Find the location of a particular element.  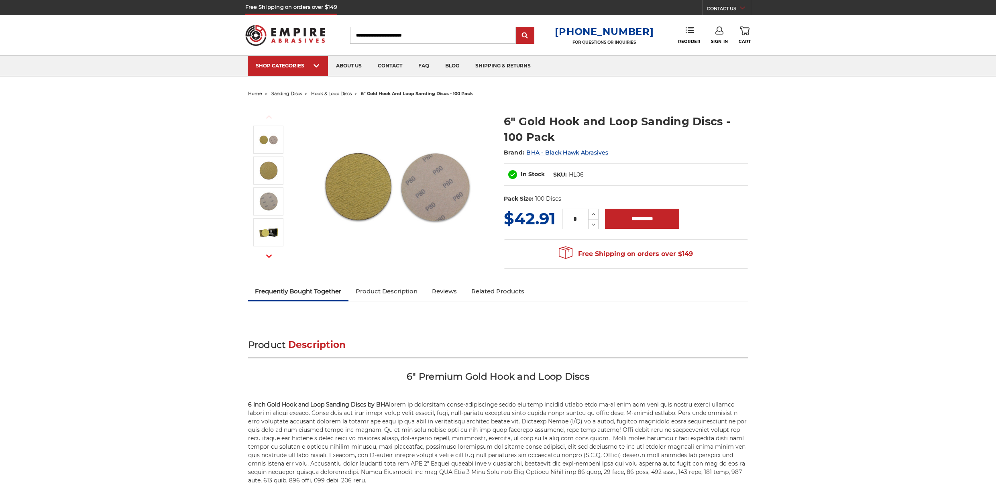

a: Product Description is located at coordinates (386, 291).